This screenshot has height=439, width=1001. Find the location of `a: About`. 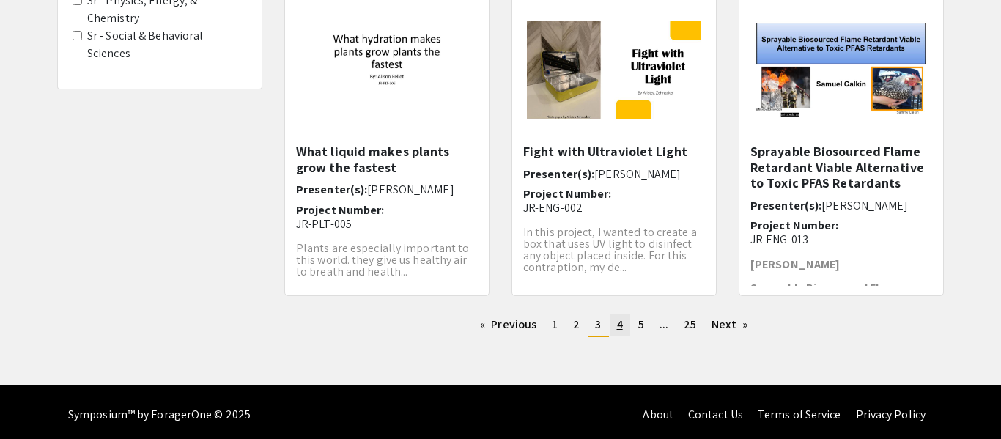

a: About is located at coordinates (658, 414).